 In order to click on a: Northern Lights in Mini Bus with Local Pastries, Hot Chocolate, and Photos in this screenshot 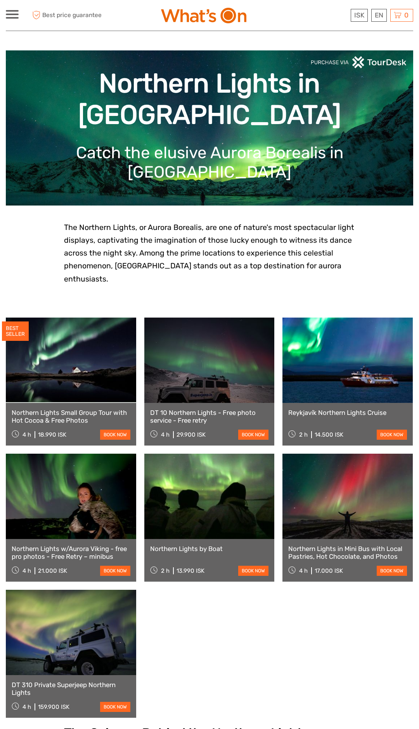, I will do `click(347, 552)`.